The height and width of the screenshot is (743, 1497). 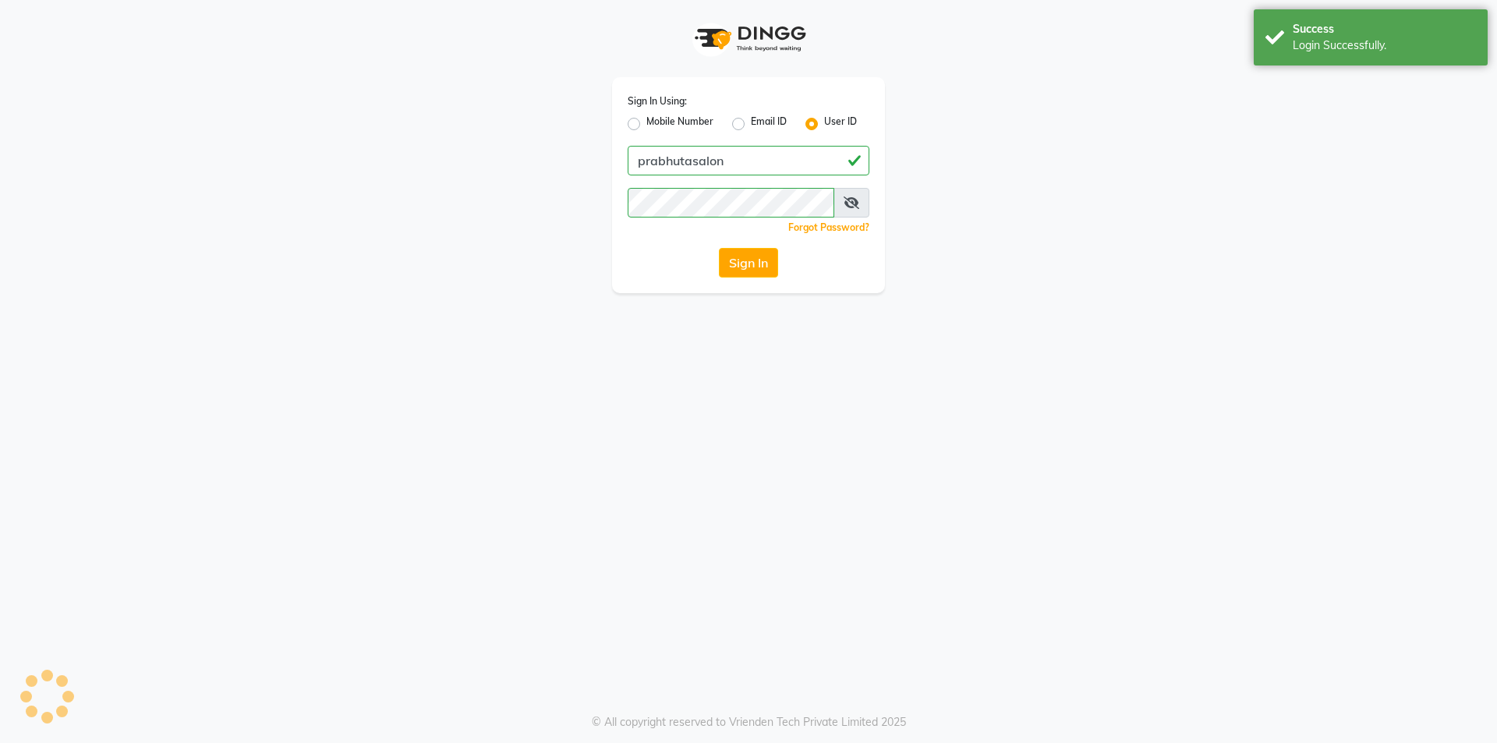 What do you see at coordinates (748, 263) in the screenshot?
I see `button: Sign In` at bounding box center [748, 263].